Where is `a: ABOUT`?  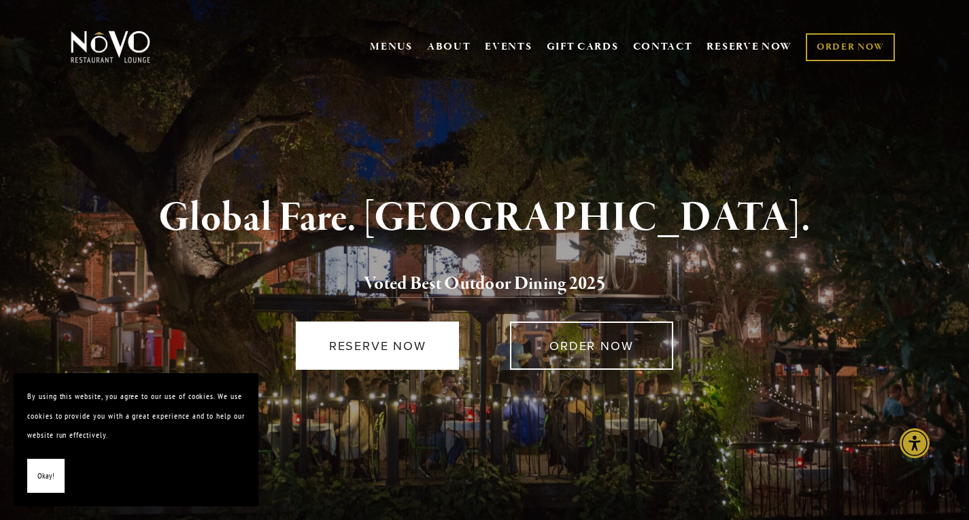 a: ABOUT is located at coordinates (449, 47).